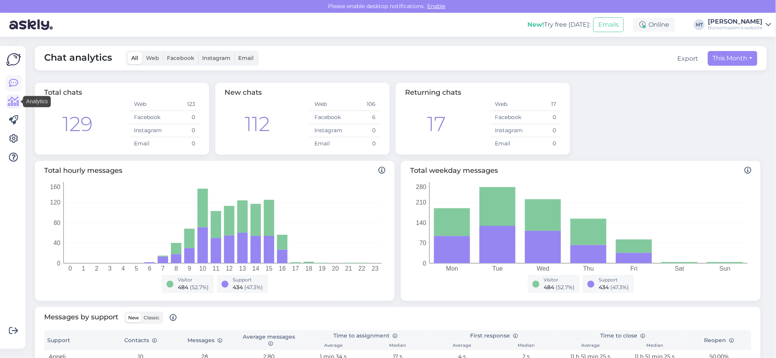  I want to click on tspan: 140, so click(421, 223).